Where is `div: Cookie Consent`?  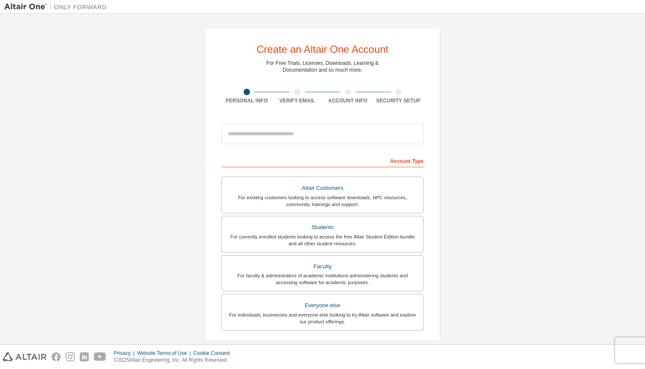 div: Cookie Consent is located at coordinates (214, 353).